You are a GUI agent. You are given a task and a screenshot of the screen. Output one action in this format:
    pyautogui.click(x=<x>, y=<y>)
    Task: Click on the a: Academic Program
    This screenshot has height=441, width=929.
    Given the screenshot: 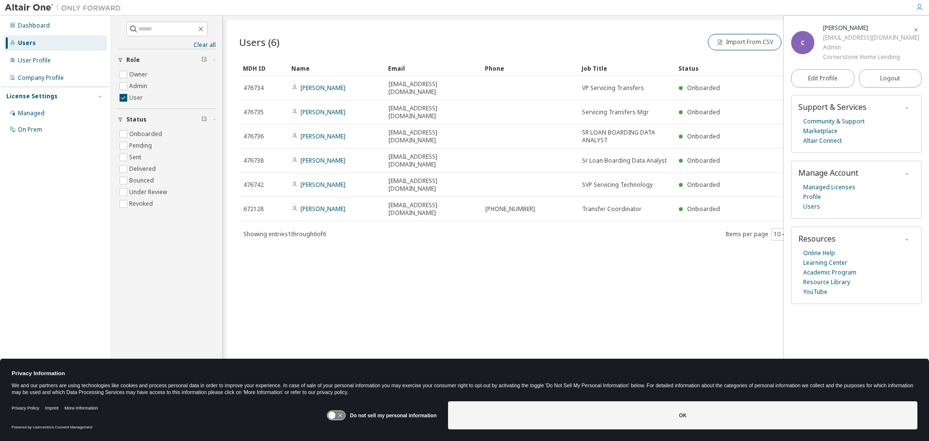 What is the action you would take?
    pyautogui.click(x=830, y=272)
    